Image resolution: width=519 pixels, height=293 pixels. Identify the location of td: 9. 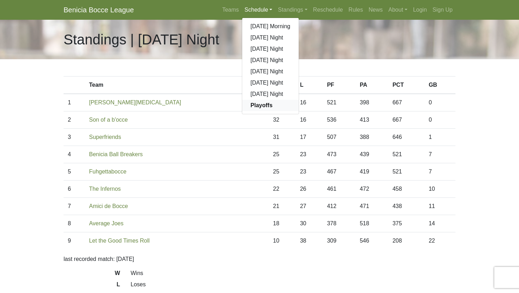
(74, 241).